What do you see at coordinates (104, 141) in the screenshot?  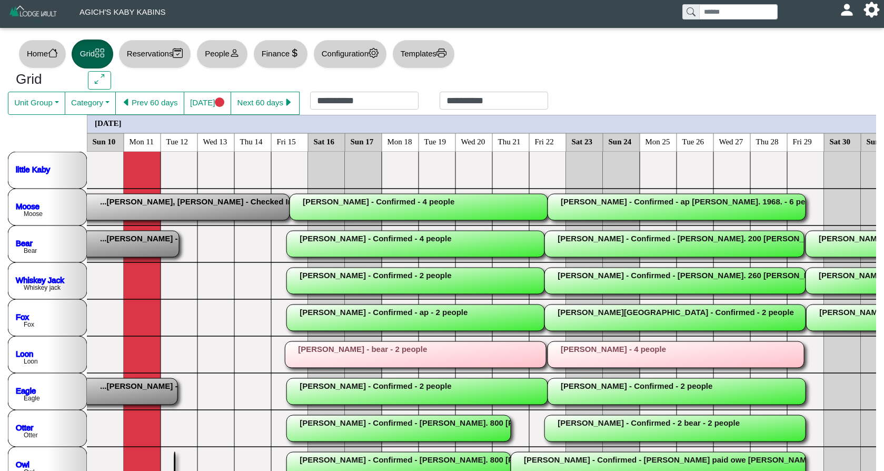 I see `text: Sun 10` at bounding box center [104, 141].